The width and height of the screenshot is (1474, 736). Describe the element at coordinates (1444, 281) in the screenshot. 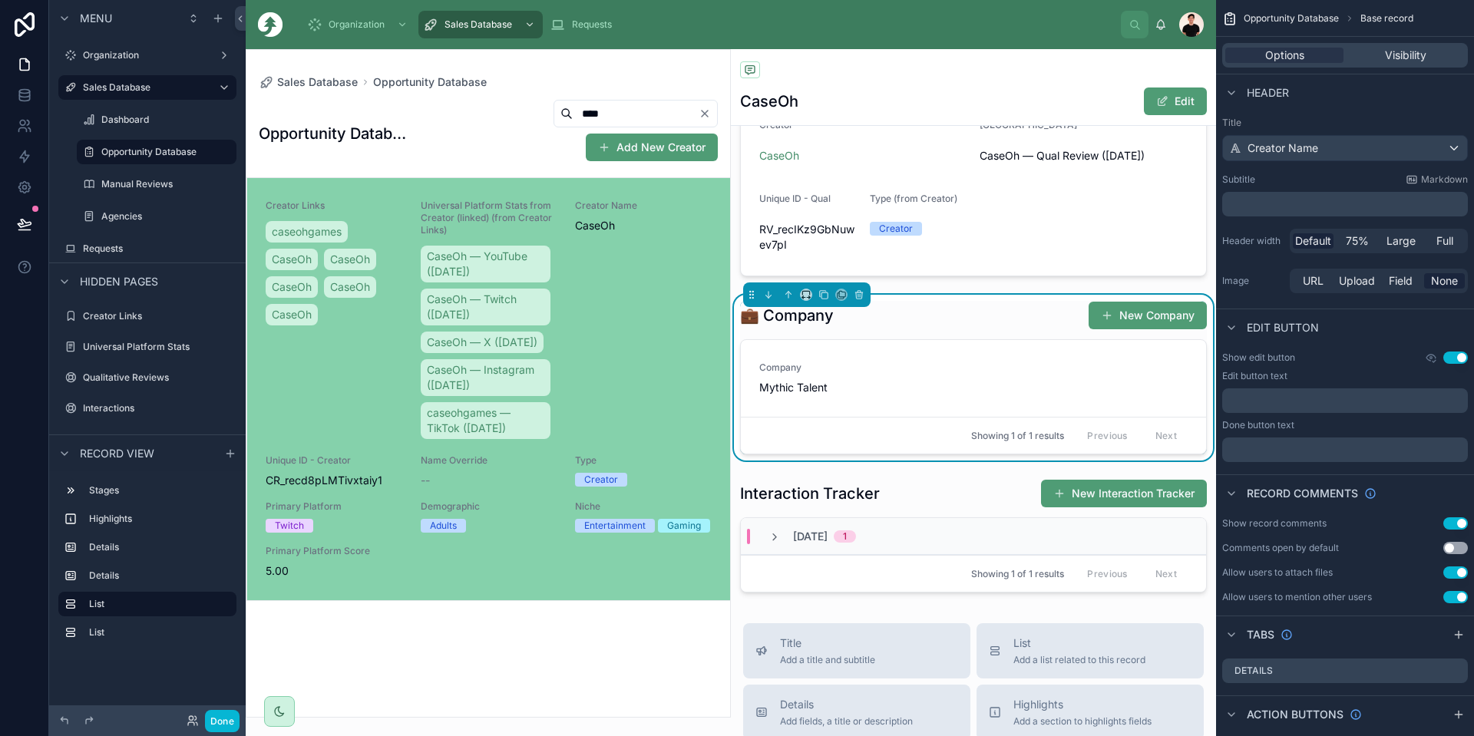

I see `span: None` at that location.